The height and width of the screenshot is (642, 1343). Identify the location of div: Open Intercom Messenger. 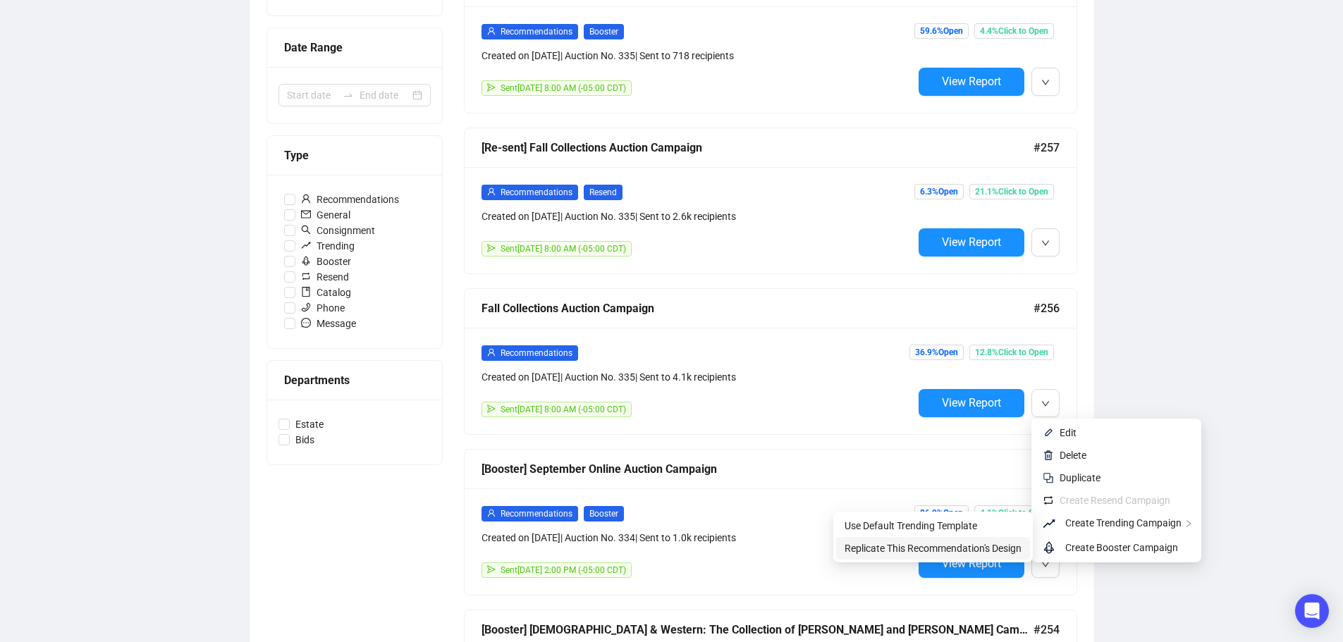
(1312, 611).